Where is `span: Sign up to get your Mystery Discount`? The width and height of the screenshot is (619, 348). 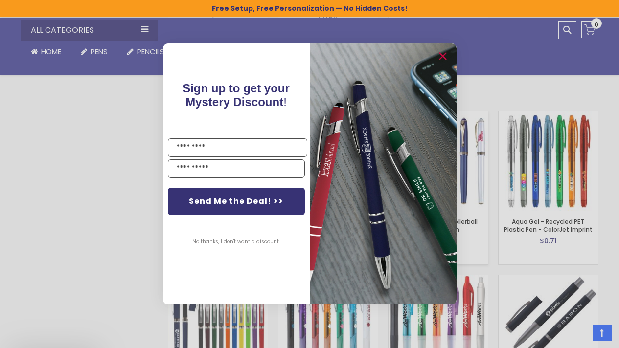 span: Sign up to get your Mystery Discount is located at coordinates (236, 95).